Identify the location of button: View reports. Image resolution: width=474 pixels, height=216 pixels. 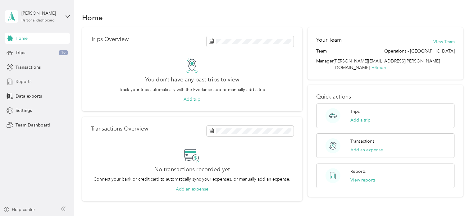
(363, 180).